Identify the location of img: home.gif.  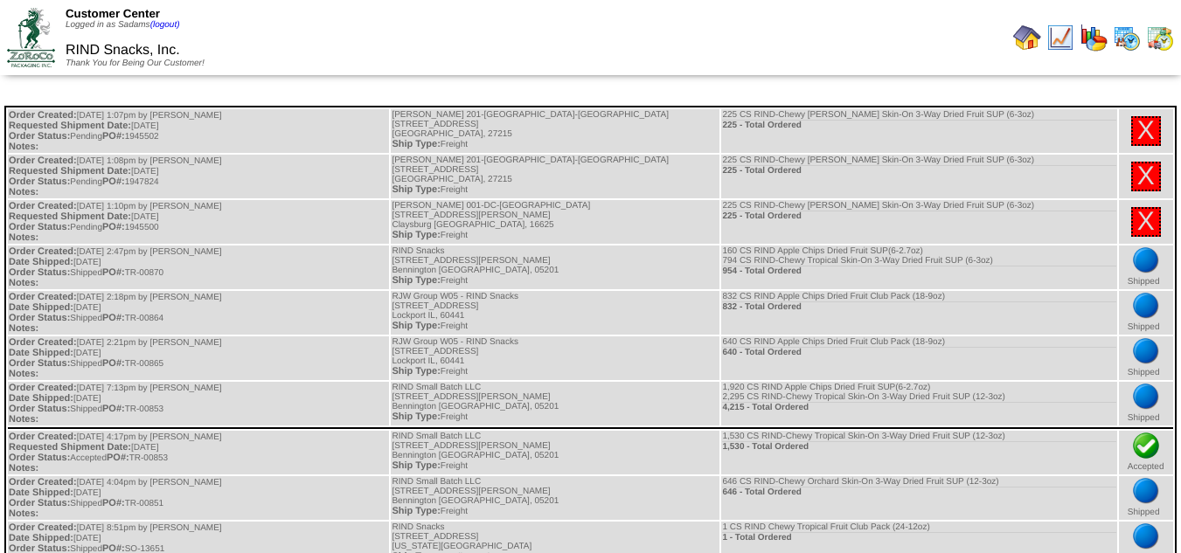
(1027, 38).